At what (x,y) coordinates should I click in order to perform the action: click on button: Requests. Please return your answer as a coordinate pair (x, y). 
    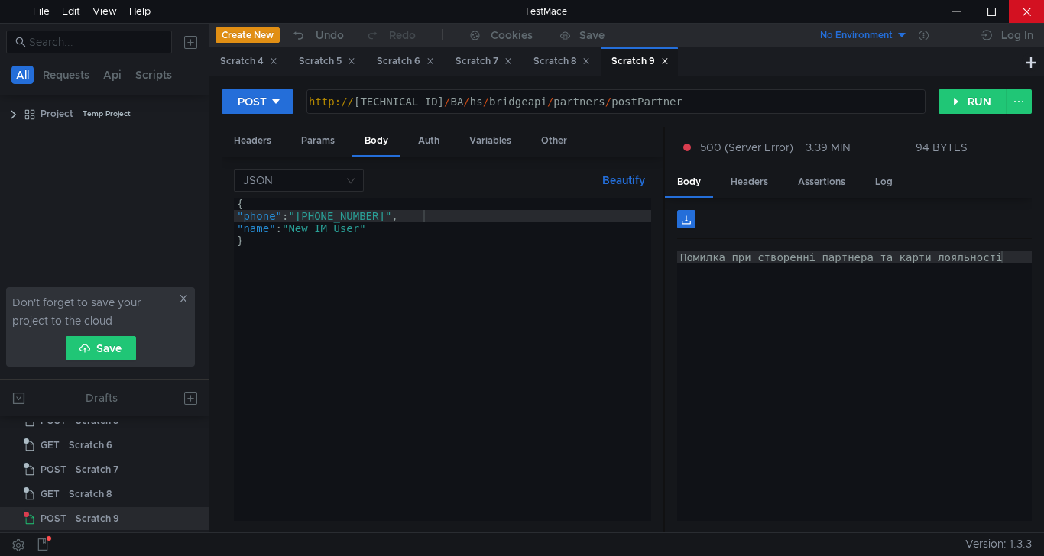
    Looking at the image, I should click on (66, 75).